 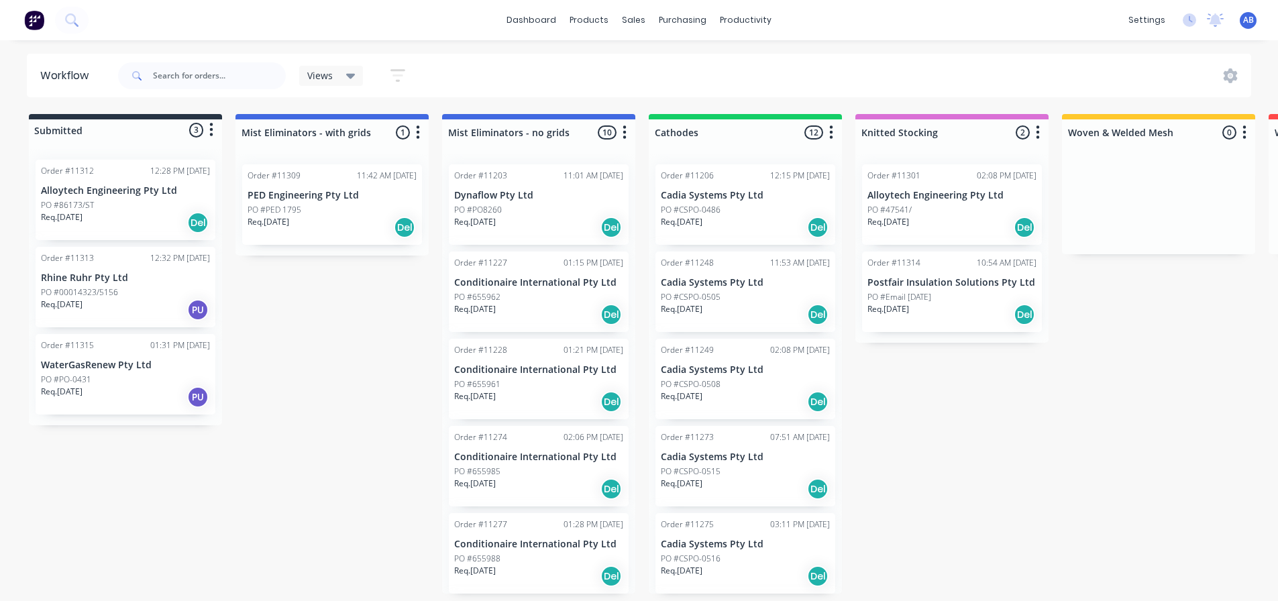 What do you see at coordinates (34, 20) in the screenshot?
I see `img: Factory` at bounding box center [34, 20].